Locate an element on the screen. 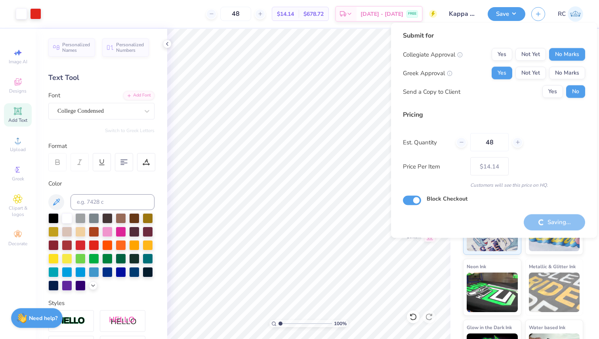 This screenshot has width=599, height=339. button: Switch to Greek Letters is located at coordinates (130, 131).